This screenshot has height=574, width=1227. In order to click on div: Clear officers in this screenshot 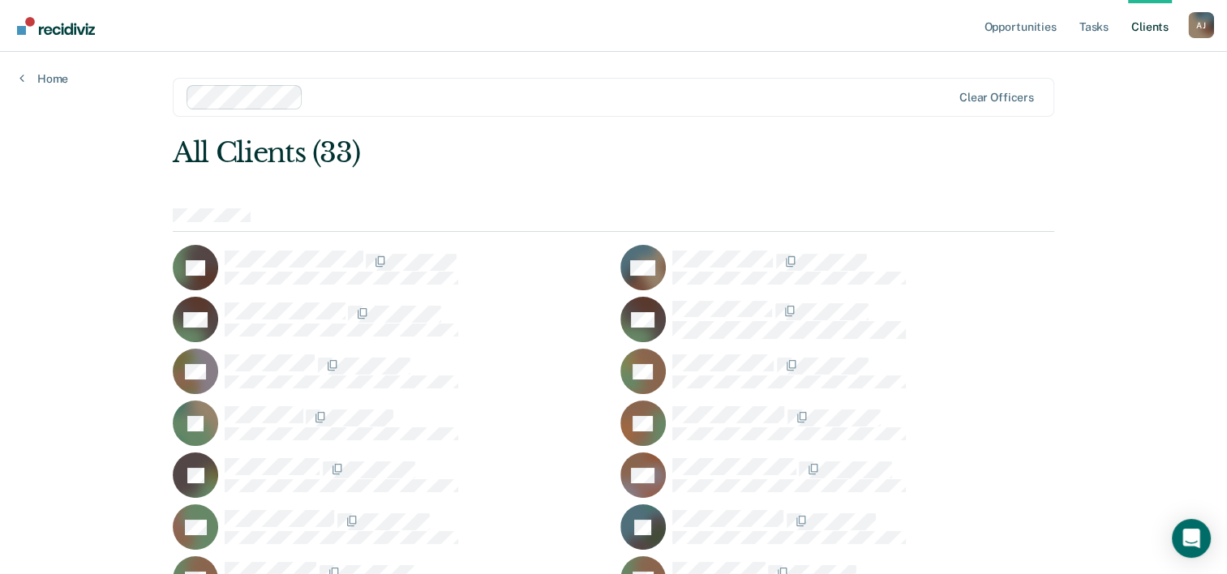, I will do `click(997, 97)`.